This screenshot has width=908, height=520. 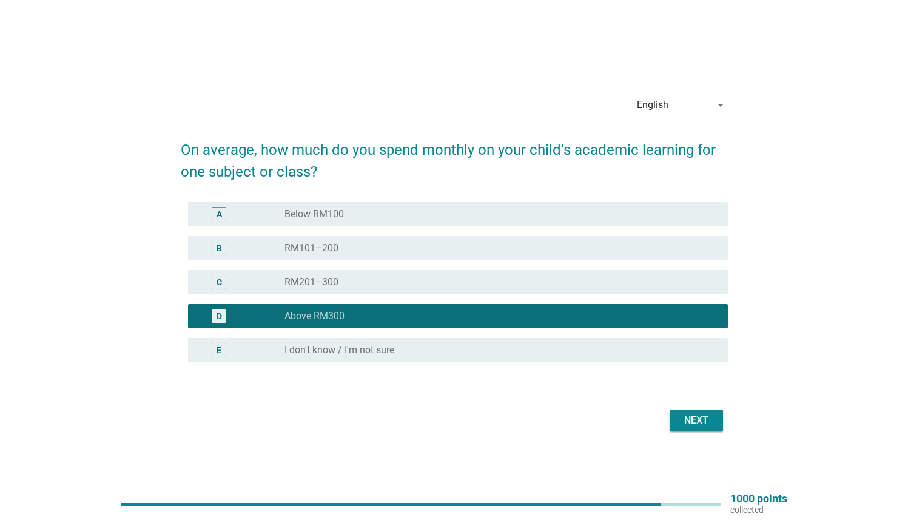 I want to click on div: A, so click(x=219, y=213).